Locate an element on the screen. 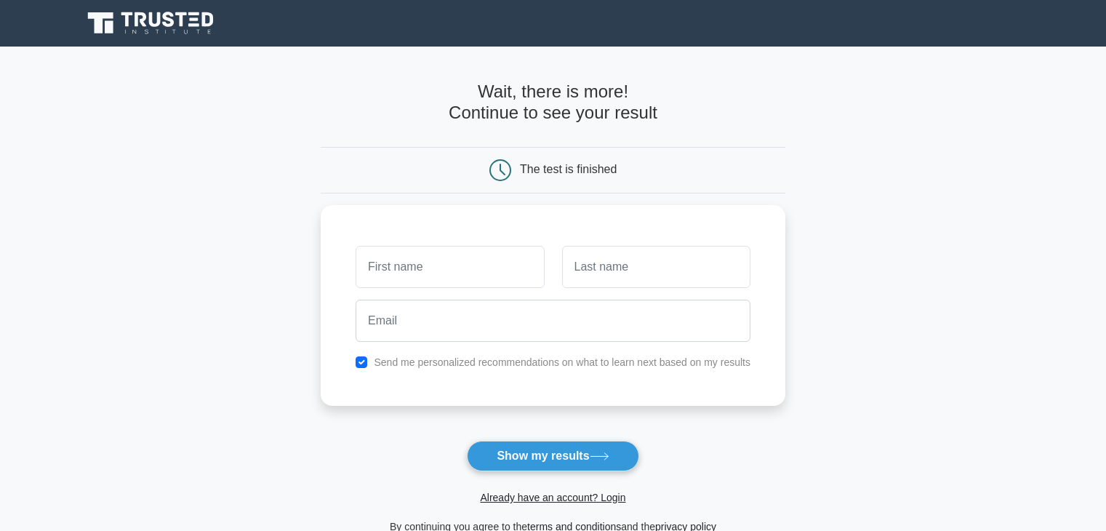 The height and width of the screenshot is (531, 1106). label: Send me personalized recommendations on what to learn next based on my results is located at coordinates (562, 362).